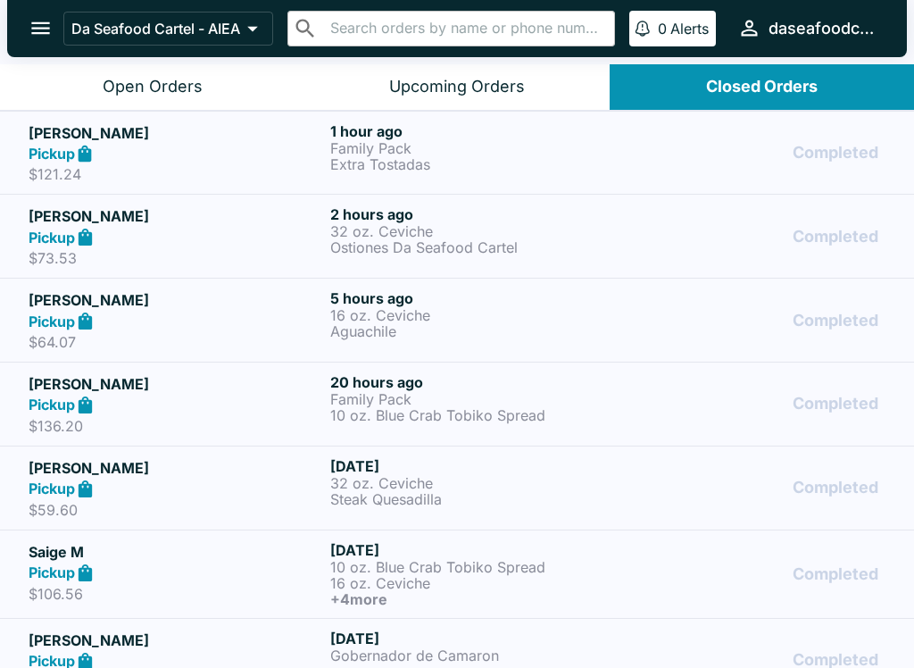 The width and height of the screenshot is (914, 668). What do you see at coordinates (478, 655) in the screenshot?
I see `p: Gobernador de Camaron` at bounding box center [478, 655].